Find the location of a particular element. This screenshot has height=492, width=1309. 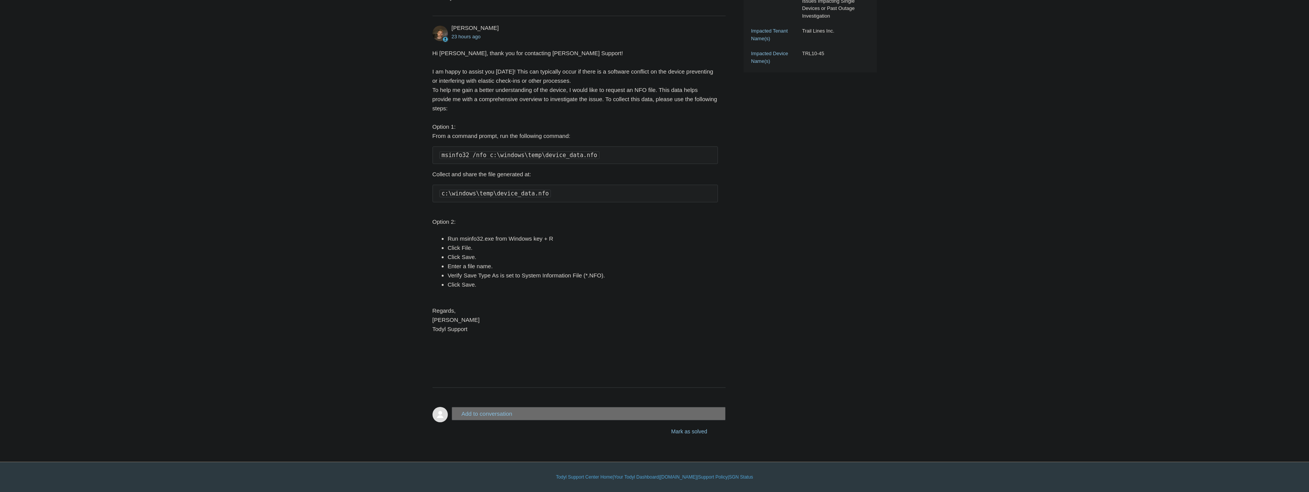

li: Enter a file name. is located at coordinates (583, 266).